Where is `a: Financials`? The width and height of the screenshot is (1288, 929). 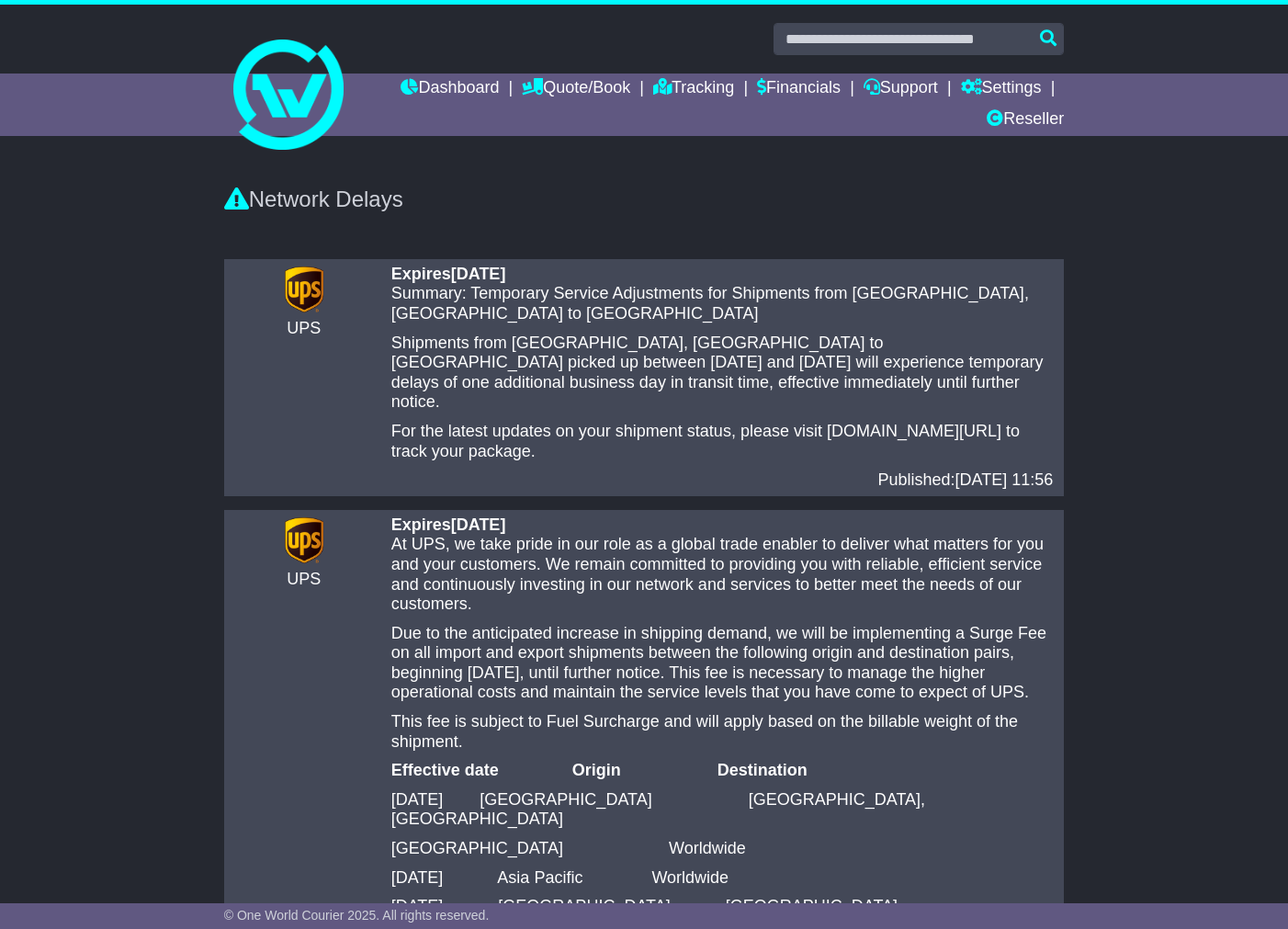 a: Financials is located at coordinates (798, 89).